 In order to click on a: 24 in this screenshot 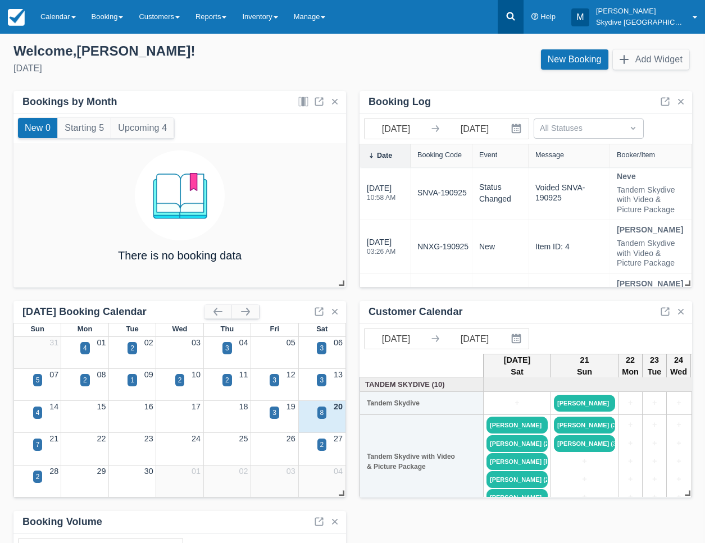, I will do `click(196, 438)`.